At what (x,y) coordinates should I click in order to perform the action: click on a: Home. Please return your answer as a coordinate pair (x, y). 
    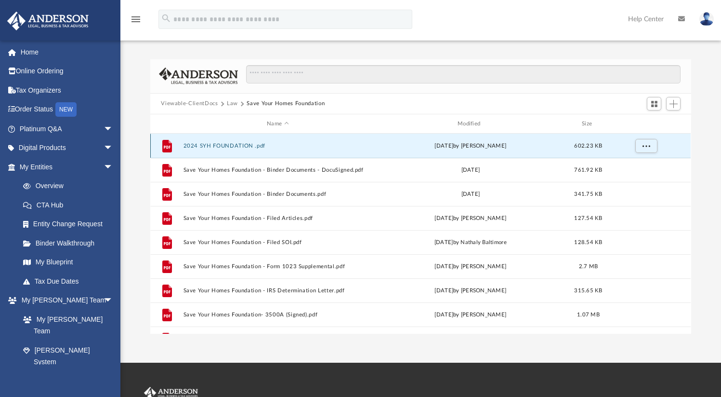
    Looking at the image, I should click on (67, 52).